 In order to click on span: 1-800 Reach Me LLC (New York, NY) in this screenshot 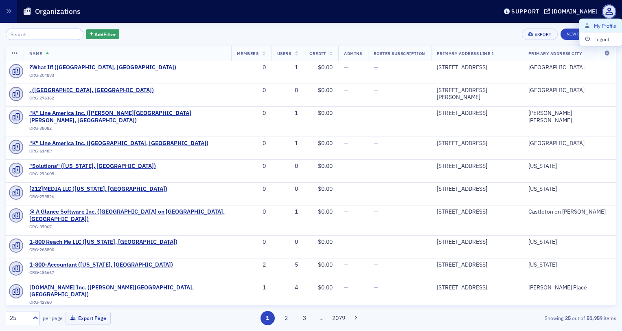, I will do `click(103, 242)`.